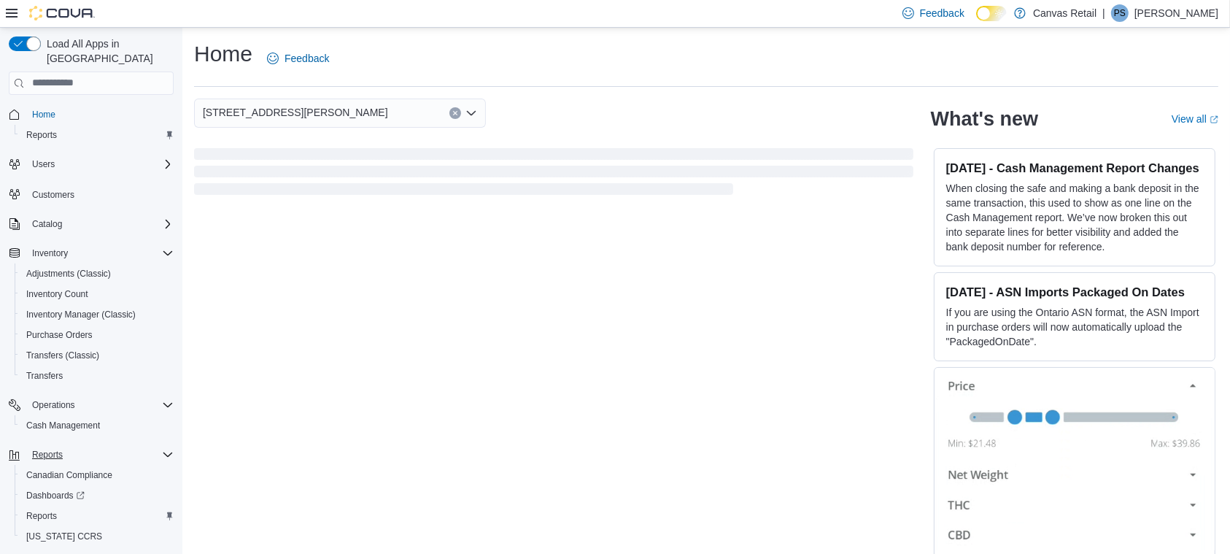  I want to click on button: Open list of options, so click(471, 113).